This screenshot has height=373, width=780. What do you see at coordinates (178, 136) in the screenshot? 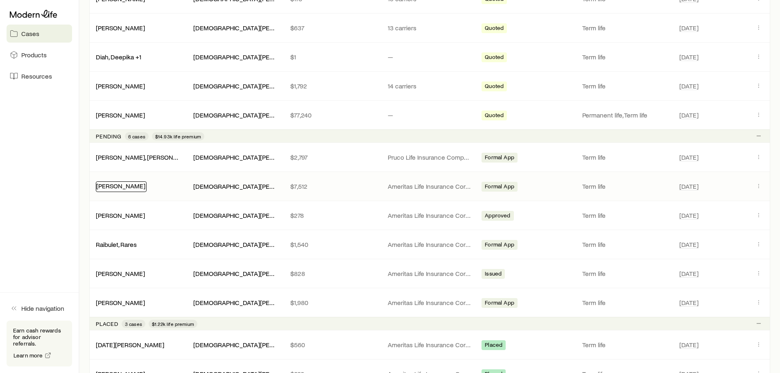
I see `span: $14.93k life premium` at bounding box center [178, 136].